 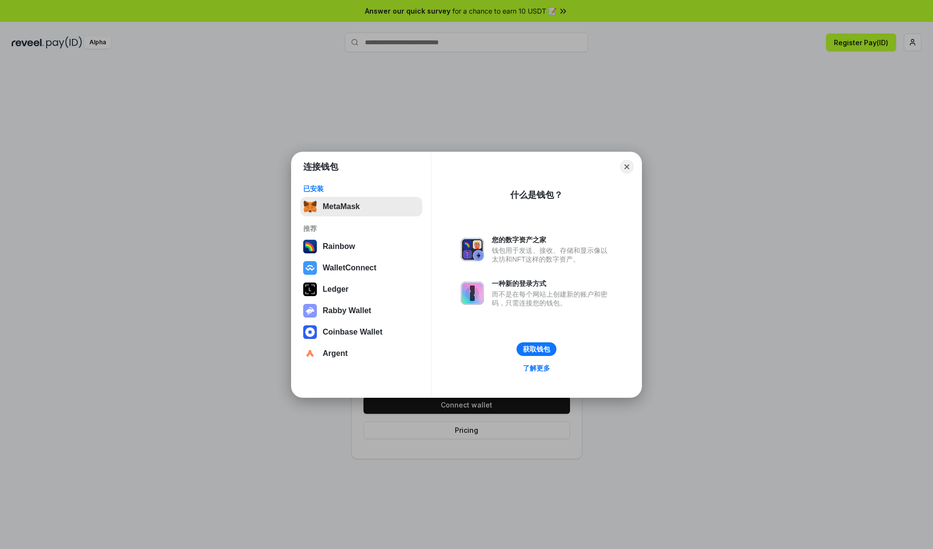 I want to click on div: 而不是在每个网站上创建新的账户和密码，只需连接您的钱包。, so click(x=552, y=298).